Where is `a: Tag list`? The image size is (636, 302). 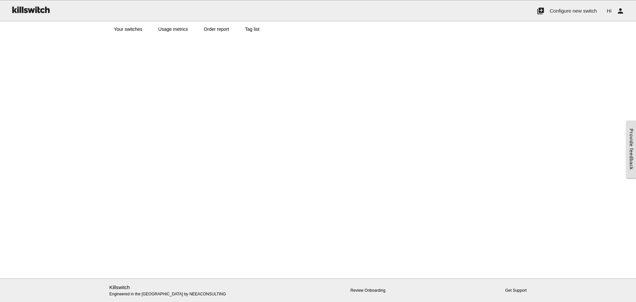 a: Tag list is located at coordinates (252, 29).